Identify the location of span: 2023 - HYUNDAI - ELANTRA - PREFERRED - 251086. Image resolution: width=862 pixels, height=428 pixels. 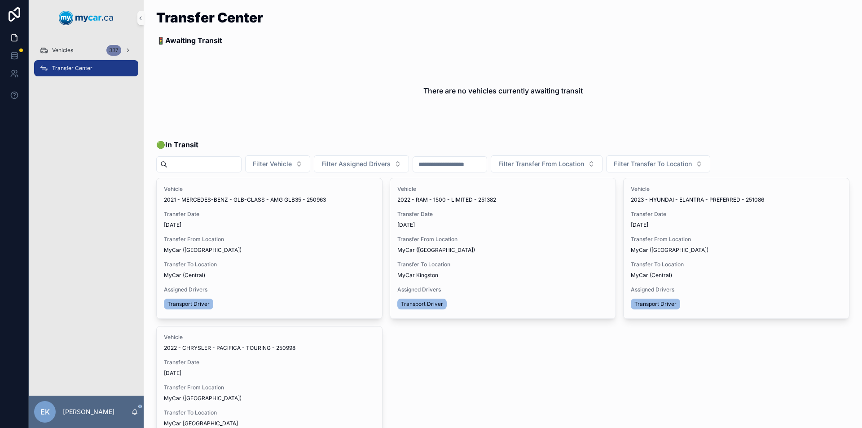
(698, 200).